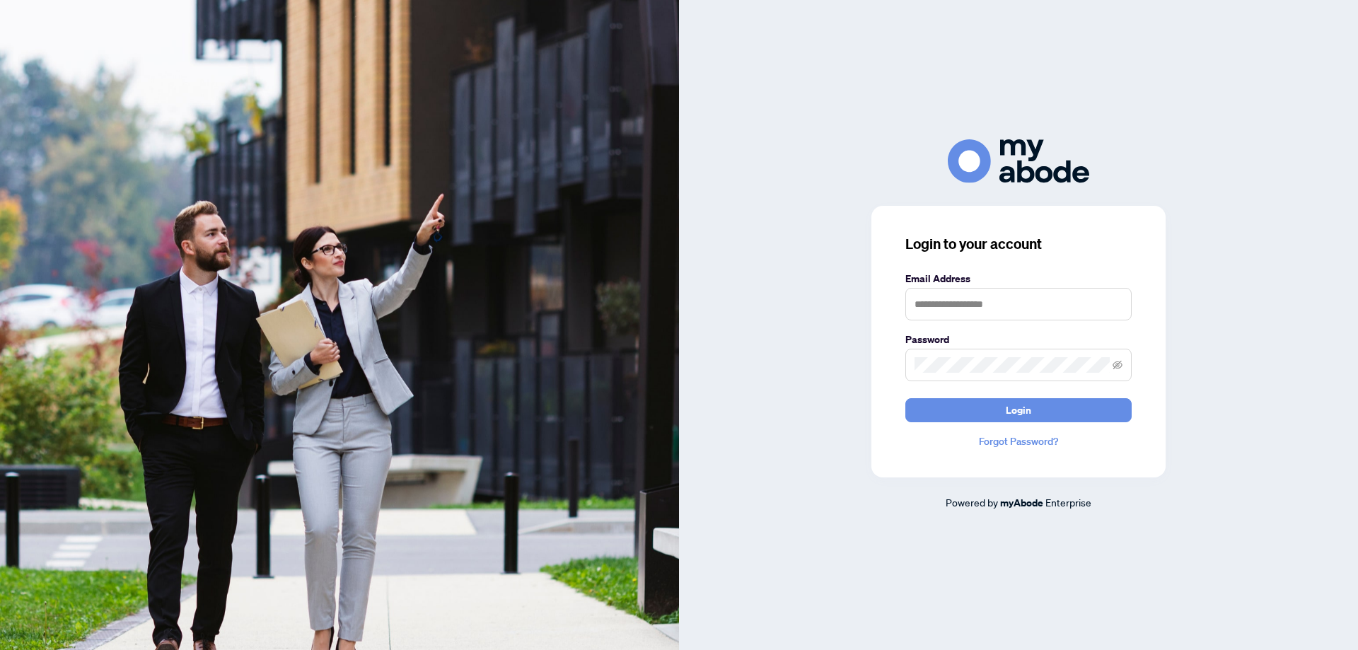  I want to click on span: Login, so click(1018, 410).